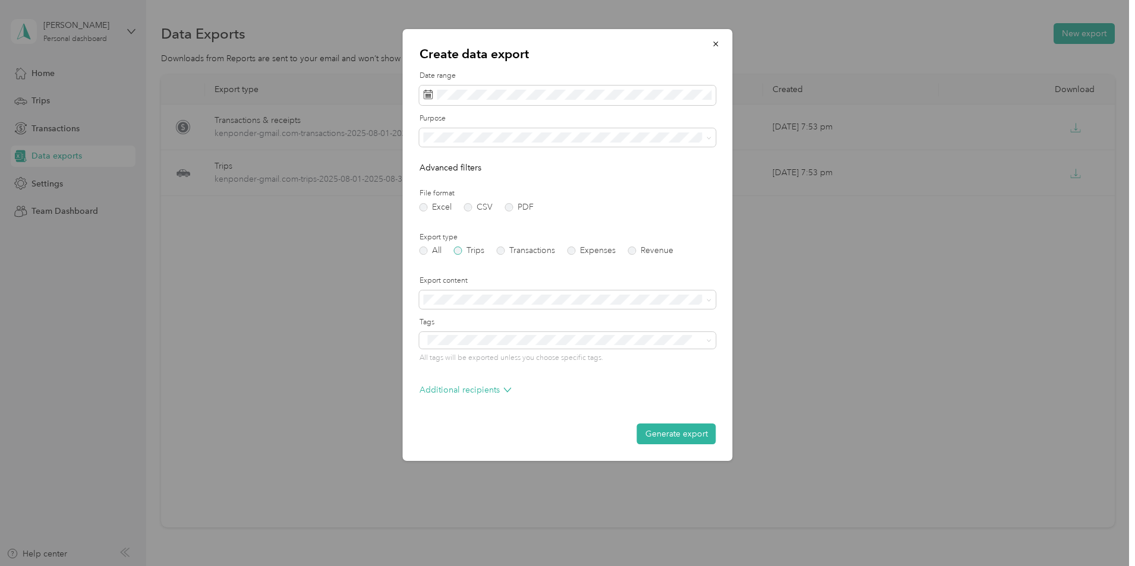 The image size is (1135, 566). Describe the element at coordinates (526, 251) in the screenshot. I see `label: Transactions` at that location.